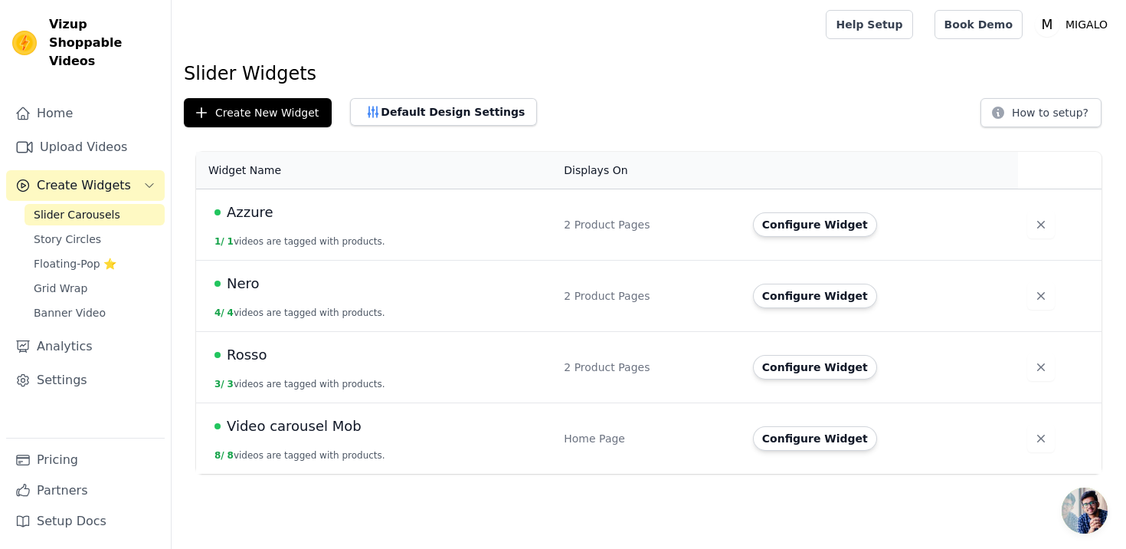  What do you see at coordinates (1074, 25) in the screenshot?
I see `button: M MIGALO` at bounding box center [1074, 25].